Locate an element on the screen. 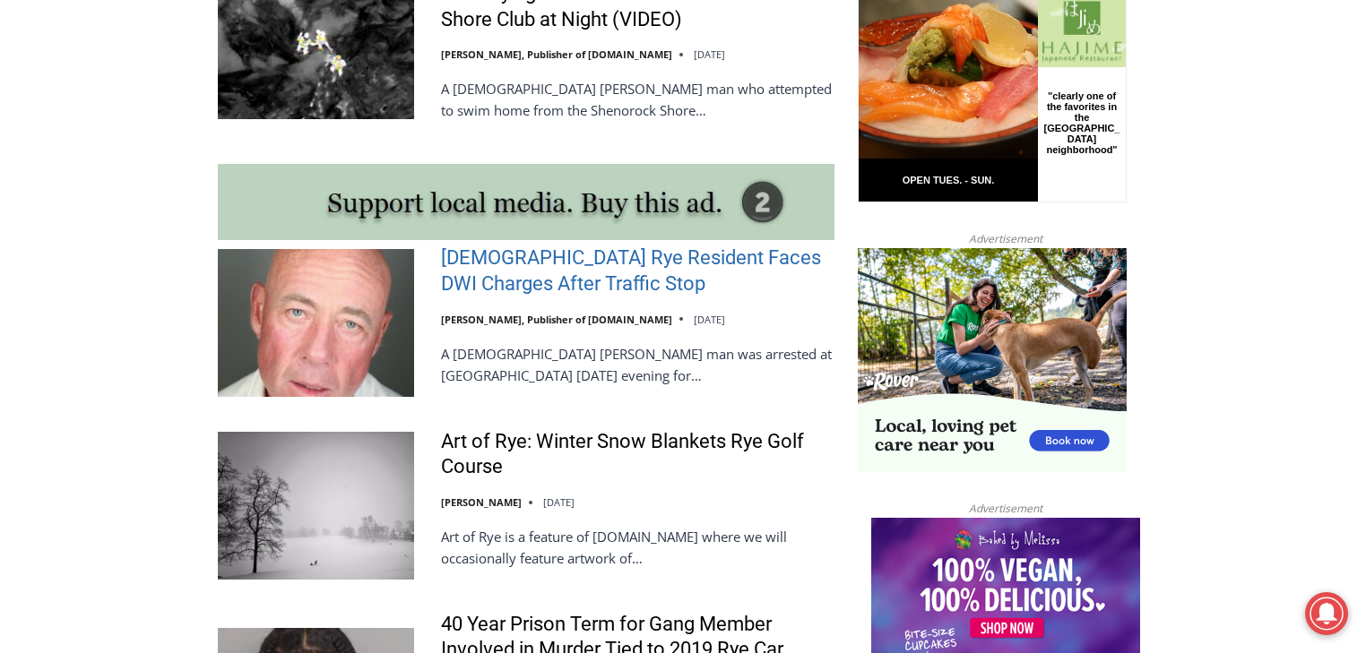 The width and height of the screenshot is (1366, 653). div: Birthdays, Graduations, Any Private Event is located at coordinates (280, 40).